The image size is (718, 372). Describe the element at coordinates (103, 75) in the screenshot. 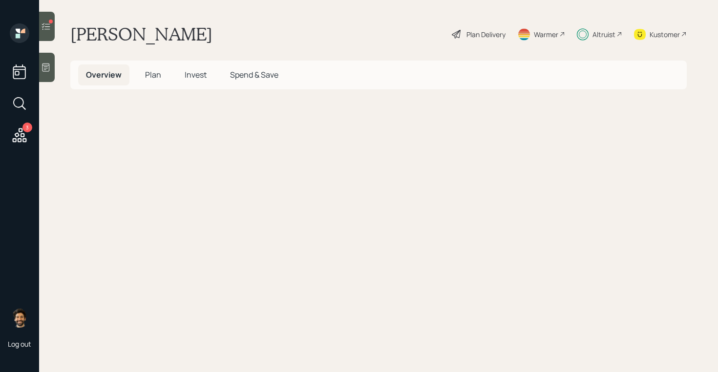

I see `span: Overview` at that location.